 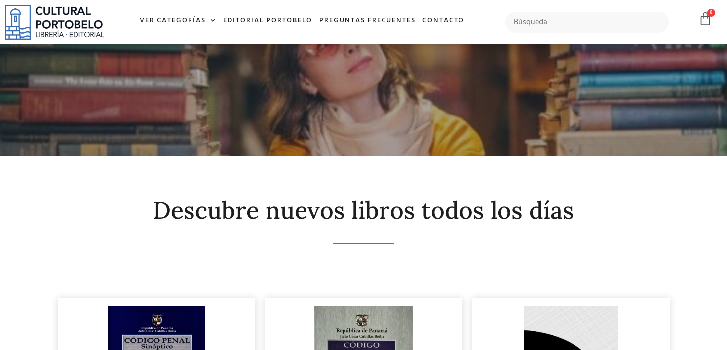 What do you see at coordinates (367, 21) in the screenshot?
I see `a: Preguntas frecuentes` at bounding box center [367, 21].